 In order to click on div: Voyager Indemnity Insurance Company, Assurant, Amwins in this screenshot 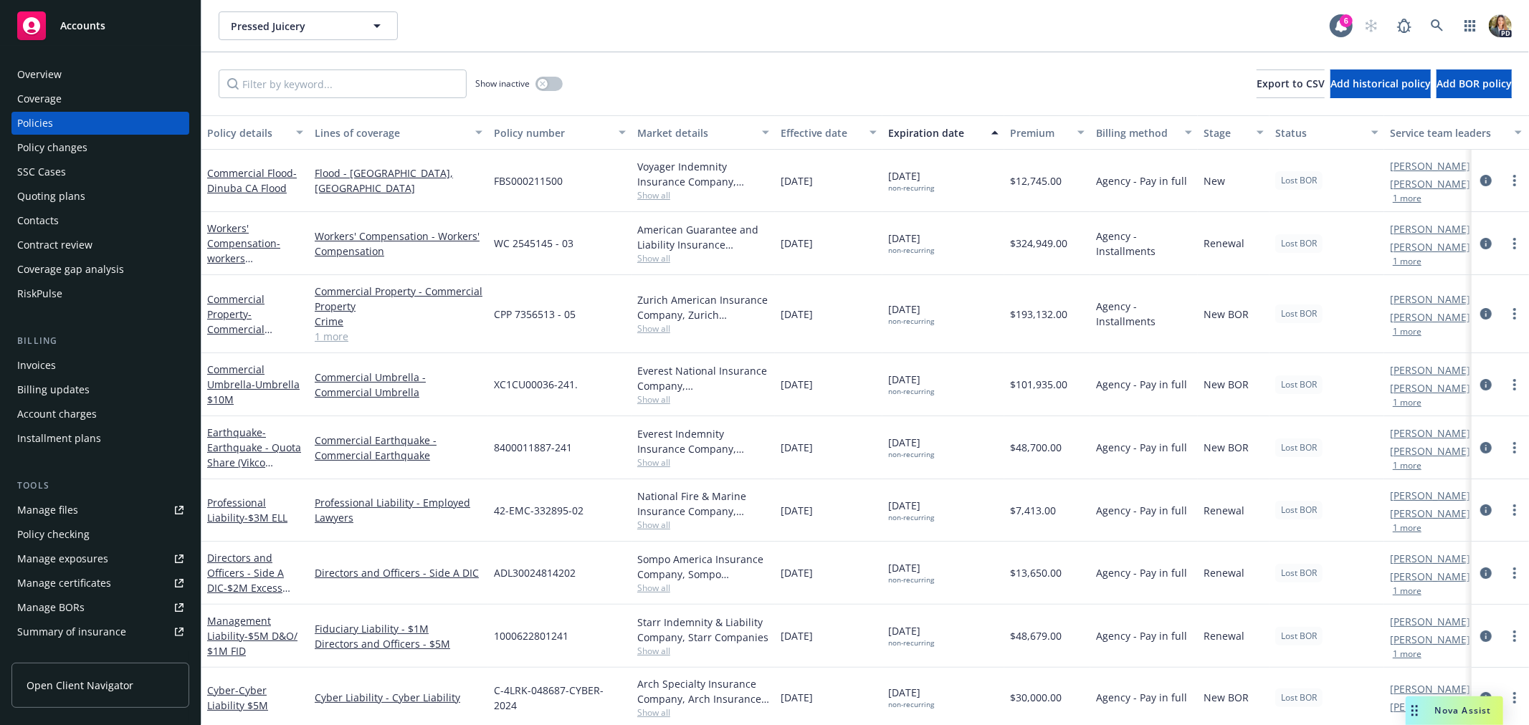, I will do `click(703, 174)`.